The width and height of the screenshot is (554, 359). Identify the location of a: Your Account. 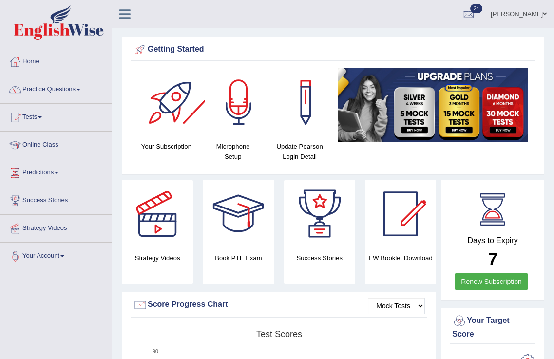
(56, 255).